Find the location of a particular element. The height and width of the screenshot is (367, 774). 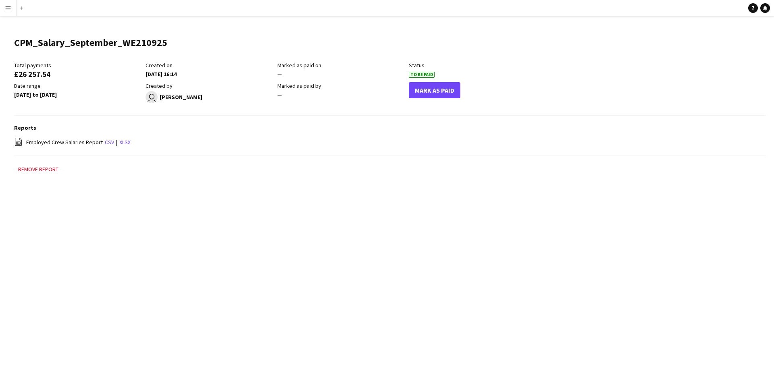

a: csv is located at coordinates (109, 142).